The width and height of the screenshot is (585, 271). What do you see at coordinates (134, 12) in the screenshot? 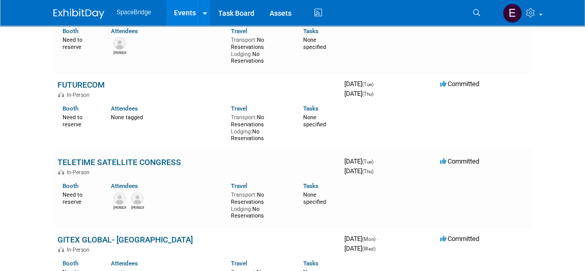
I see `span: SpaceBridge` at bounding box center [134, 12].